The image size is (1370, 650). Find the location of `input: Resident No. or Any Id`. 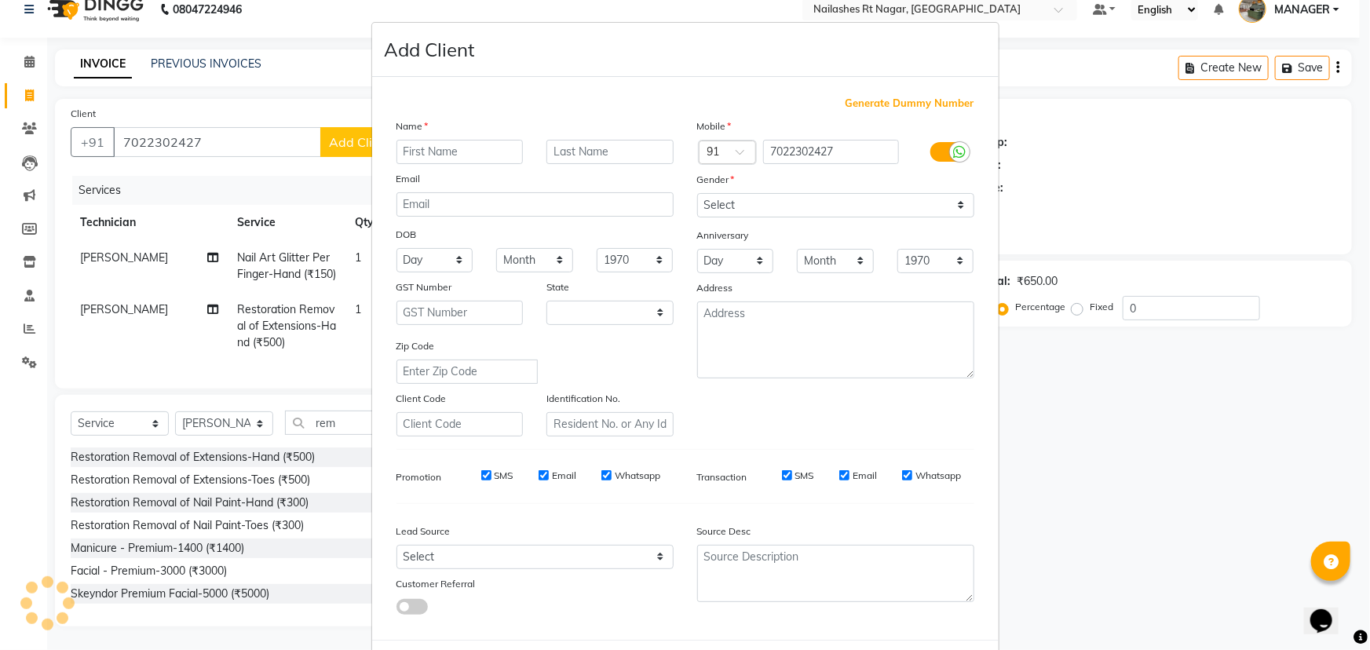

input: Resident No. or Any Id is located at coordinates (610, 424).